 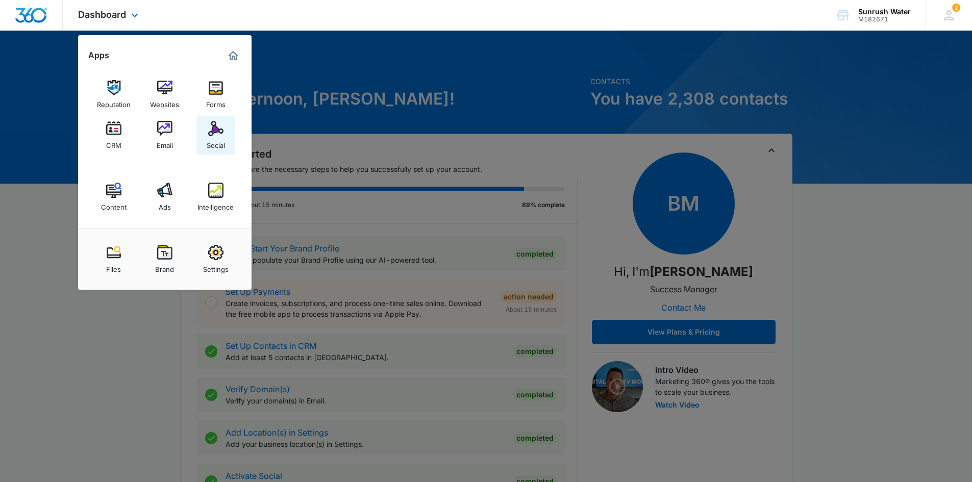 I want to click on a: Websites, so click(x=165, y=94).